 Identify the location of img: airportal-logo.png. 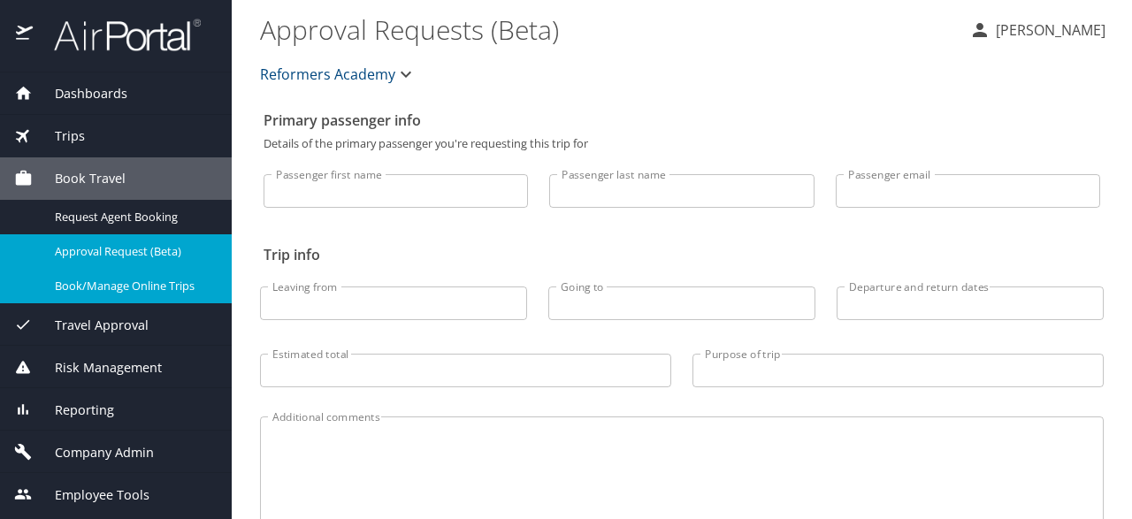
(118, 35).